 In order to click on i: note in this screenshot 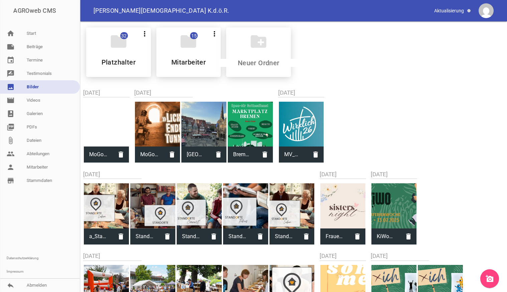, I will do `click(11, 47)`.